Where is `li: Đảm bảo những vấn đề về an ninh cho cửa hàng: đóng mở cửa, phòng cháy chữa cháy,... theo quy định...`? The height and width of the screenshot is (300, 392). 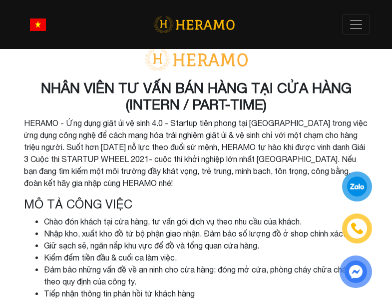 li: Đảm bảo những vấn đề về an ninh cho cửa hàng: đóng mở cửa, phòng cháy chữa cháy,... theo quy định... is located at coordinates (206, 275).